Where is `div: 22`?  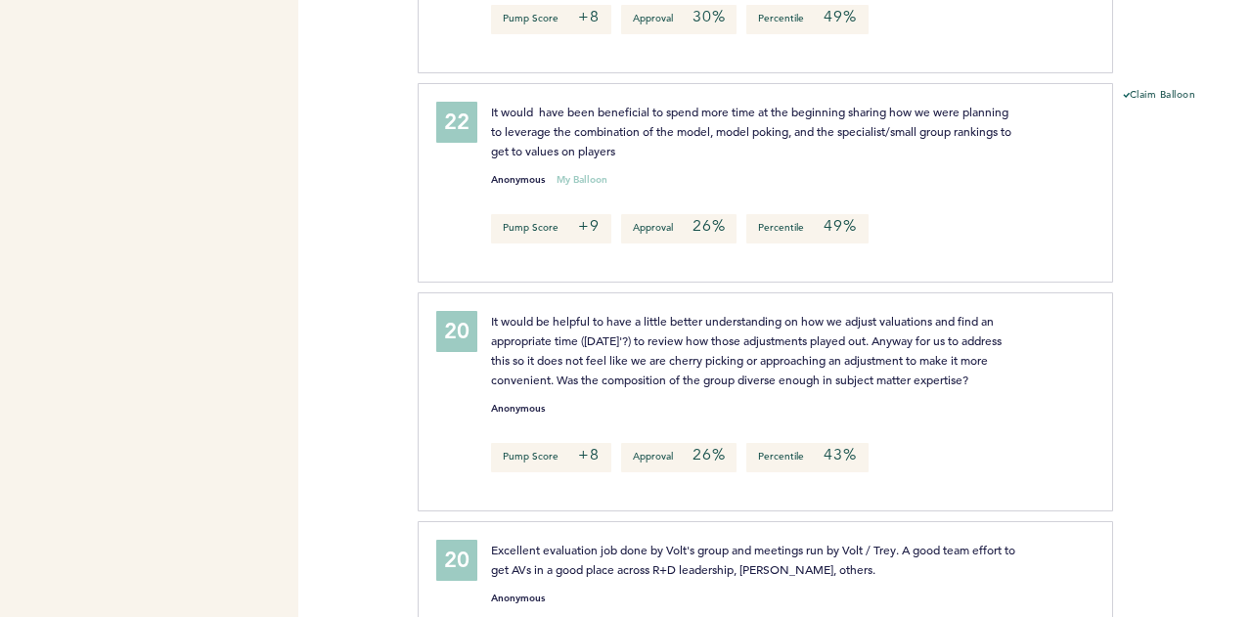
div: 22 is located at coordinates (457, 122).